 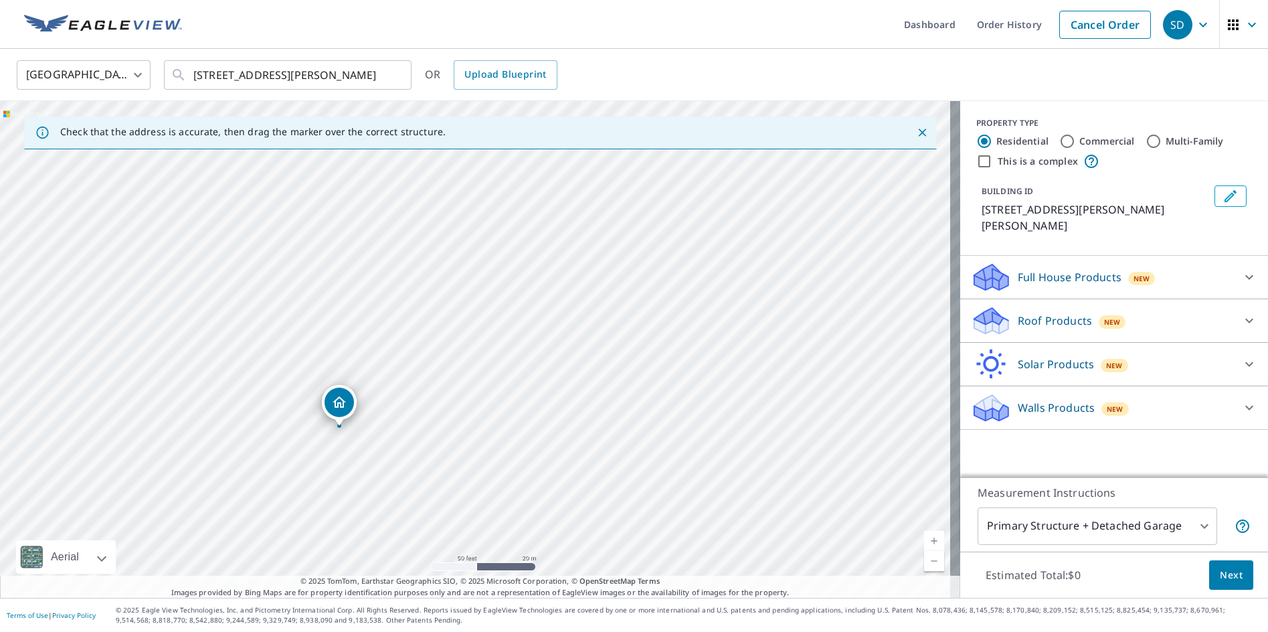 I want to click on button: Next, so click(x=1231, y=575).